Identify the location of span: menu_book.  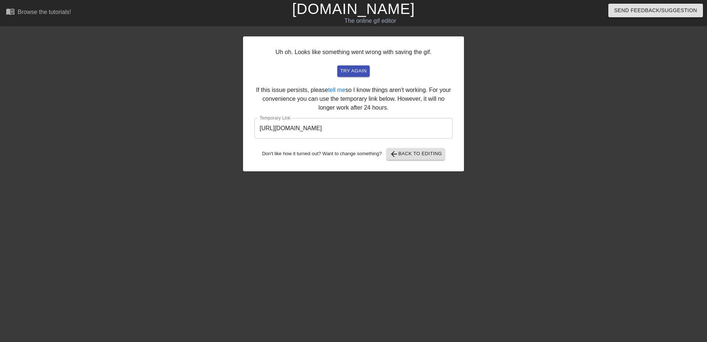
(10, 11).